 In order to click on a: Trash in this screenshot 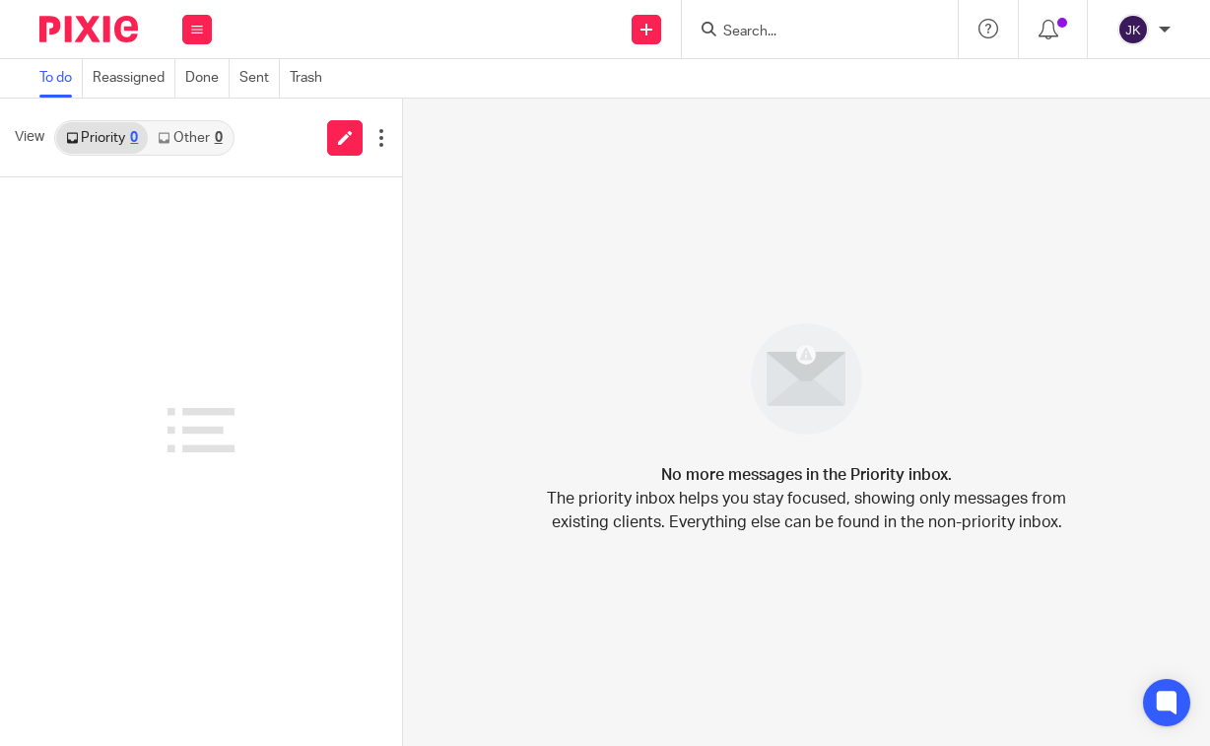, I will do `click(310, 78)`.